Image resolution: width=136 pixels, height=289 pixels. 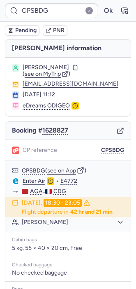 What do you see at coordinates (67, 212) in the screenshot?
I see `p: Flight departure in` at bounding box center [67, 212].